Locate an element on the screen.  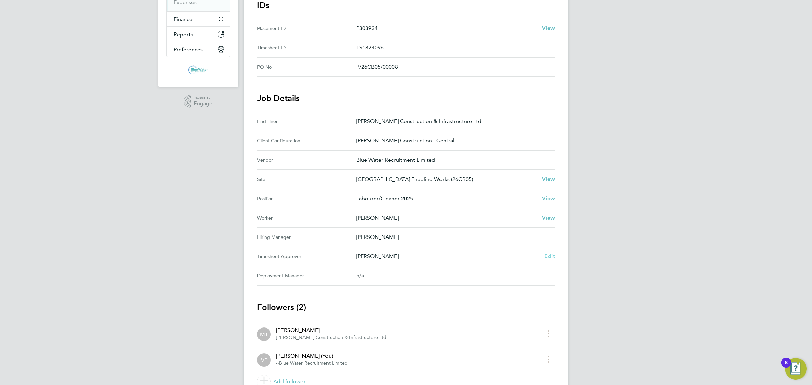
div: End Hirer is located at coordinates (307, 121).